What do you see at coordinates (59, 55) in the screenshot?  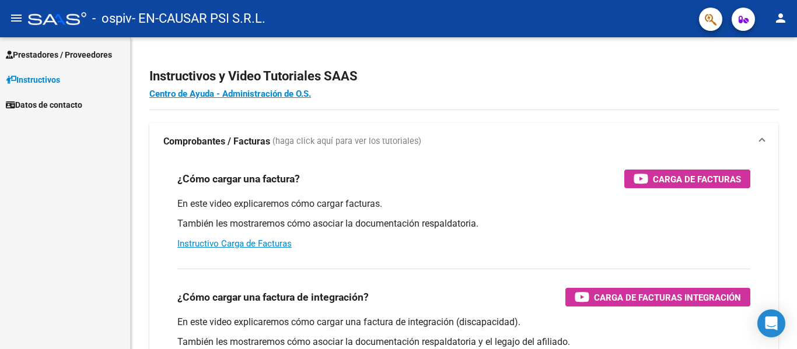 I see `span: Prestadores / Proveedores` at bounding box center [59, 55].